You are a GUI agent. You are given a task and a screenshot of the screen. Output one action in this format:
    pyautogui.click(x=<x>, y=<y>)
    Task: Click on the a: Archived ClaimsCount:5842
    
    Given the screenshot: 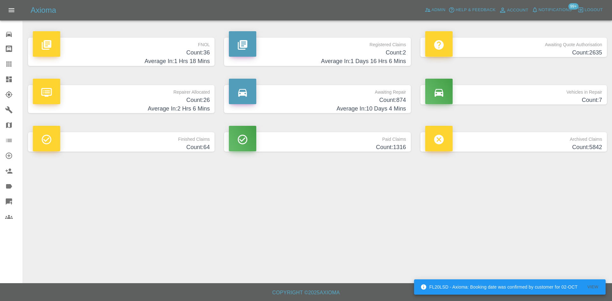 What is the action you would take?
    pyautogui.click(x=514, y=142)
    